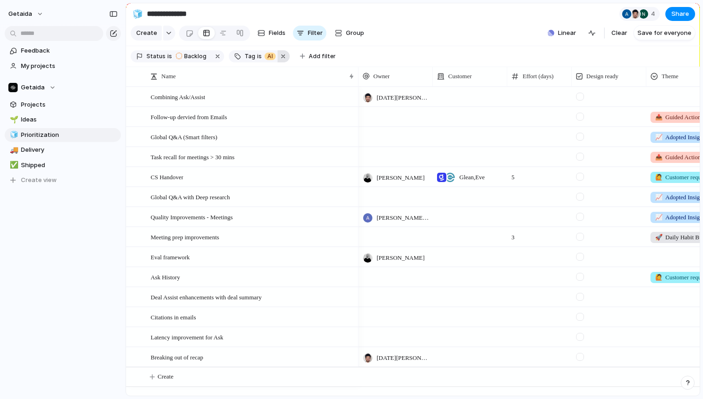  What do you see at coordinates (602, 76) in the screenshot?
I see `span: Design ready` at bounding box center [602, 76].